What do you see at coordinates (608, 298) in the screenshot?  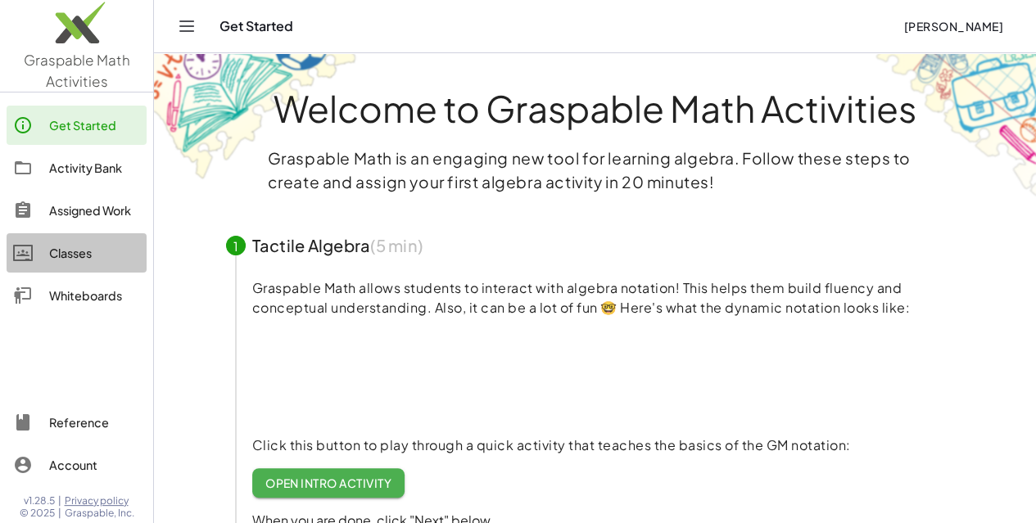 I see `p: Graspable Math allows students to interact with algebra notation! This helps them build fluency a...` at bounding box center [608, 298].